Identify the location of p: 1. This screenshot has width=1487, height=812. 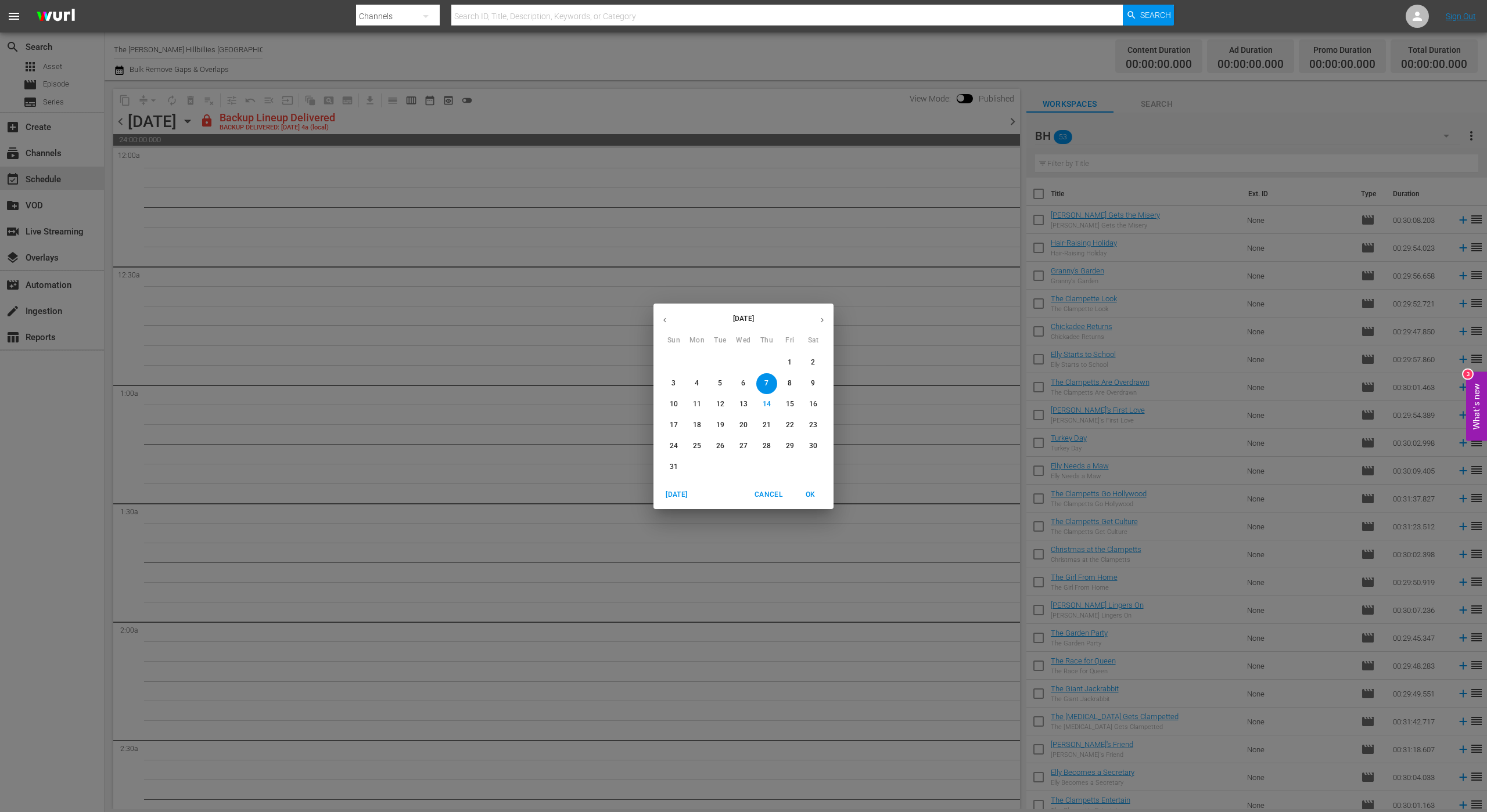
(789, 363).